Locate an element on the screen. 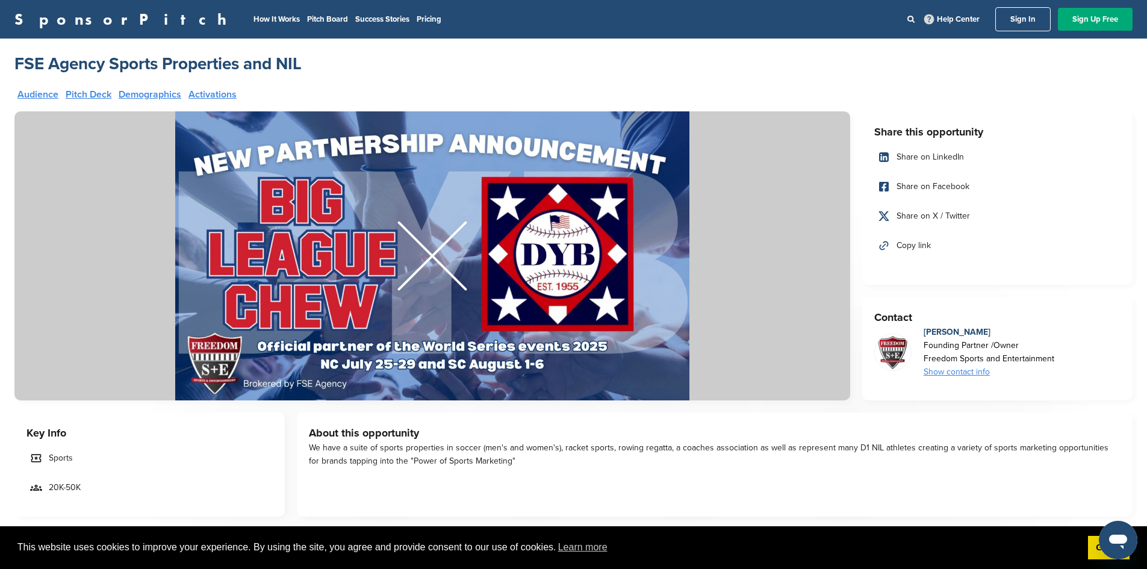 Image resolution: width=1147 pixels, height=569 pixels. a: SponsorPitch is located at coordinates (124, 19).